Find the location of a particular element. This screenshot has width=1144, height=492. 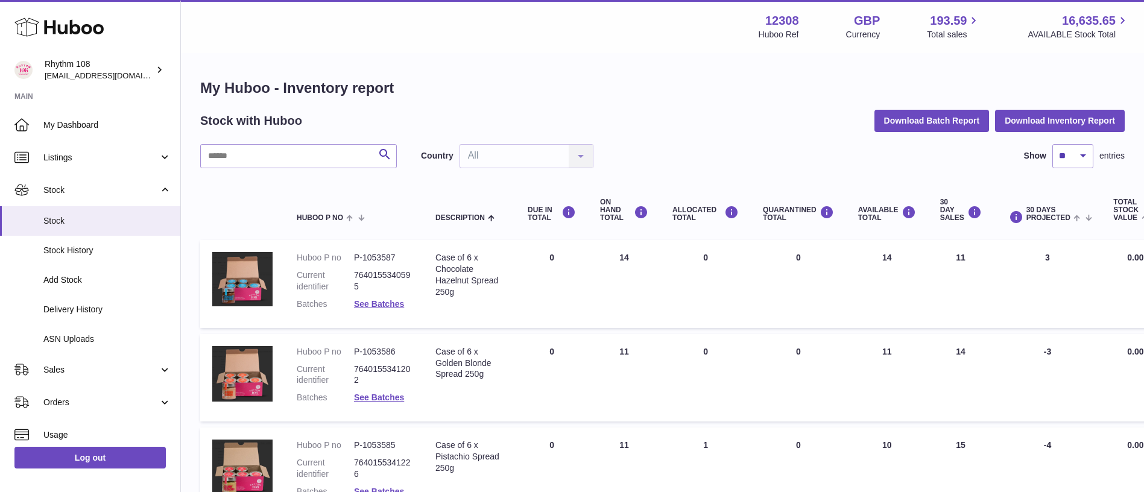

div: Currency is located at coordinates (863, 34).